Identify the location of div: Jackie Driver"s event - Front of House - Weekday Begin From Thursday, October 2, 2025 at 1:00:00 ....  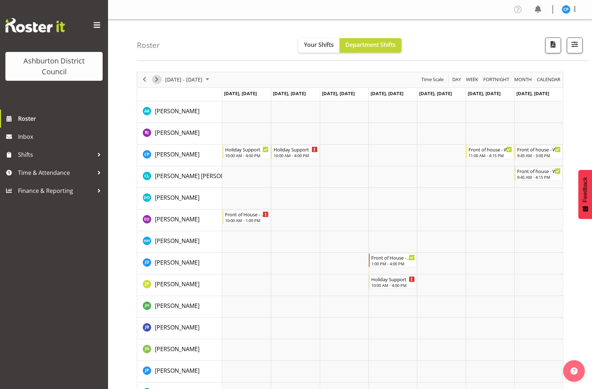
(392, 260).